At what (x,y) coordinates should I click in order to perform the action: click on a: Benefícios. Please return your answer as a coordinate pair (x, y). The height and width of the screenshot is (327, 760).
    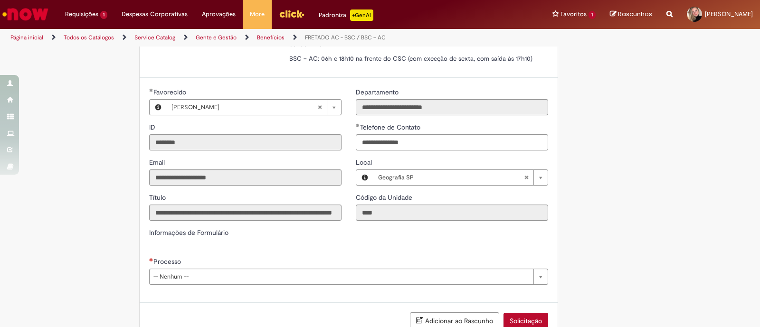
    Looking at the image, I should click on (271, 38).